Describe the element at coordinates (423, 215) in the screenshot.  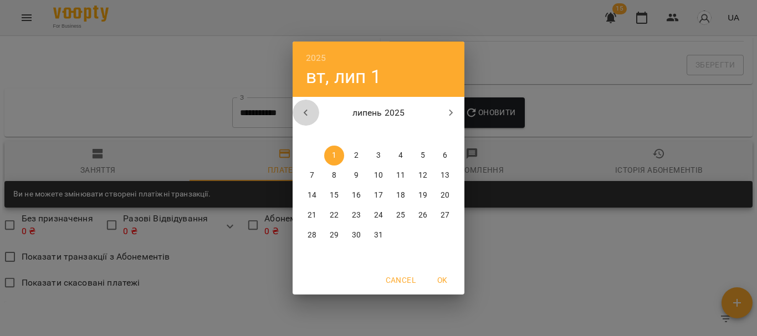
I see `button: 26` at that location.